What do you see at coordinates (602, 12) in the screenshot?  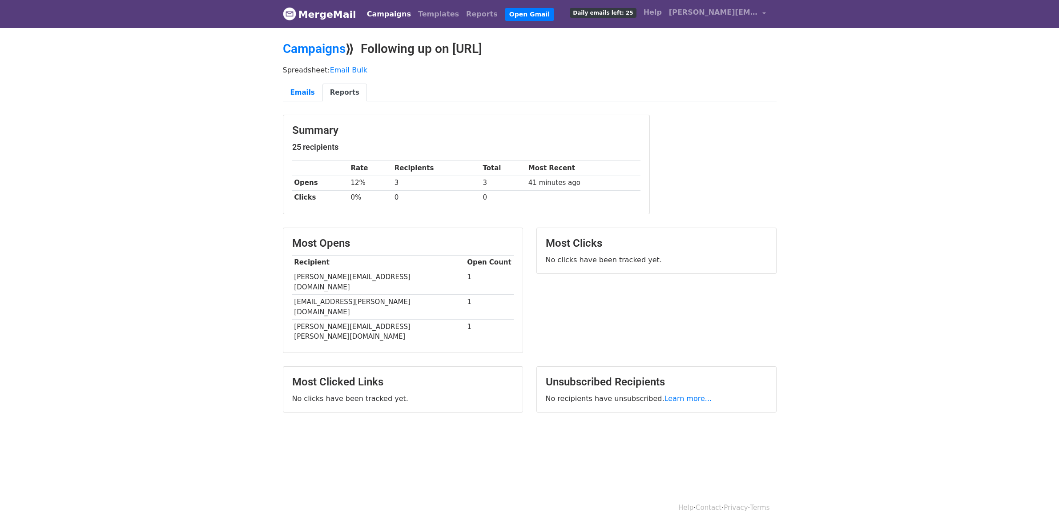 I see `a: Daily emails left: 25` at bounding box center [602, 12].